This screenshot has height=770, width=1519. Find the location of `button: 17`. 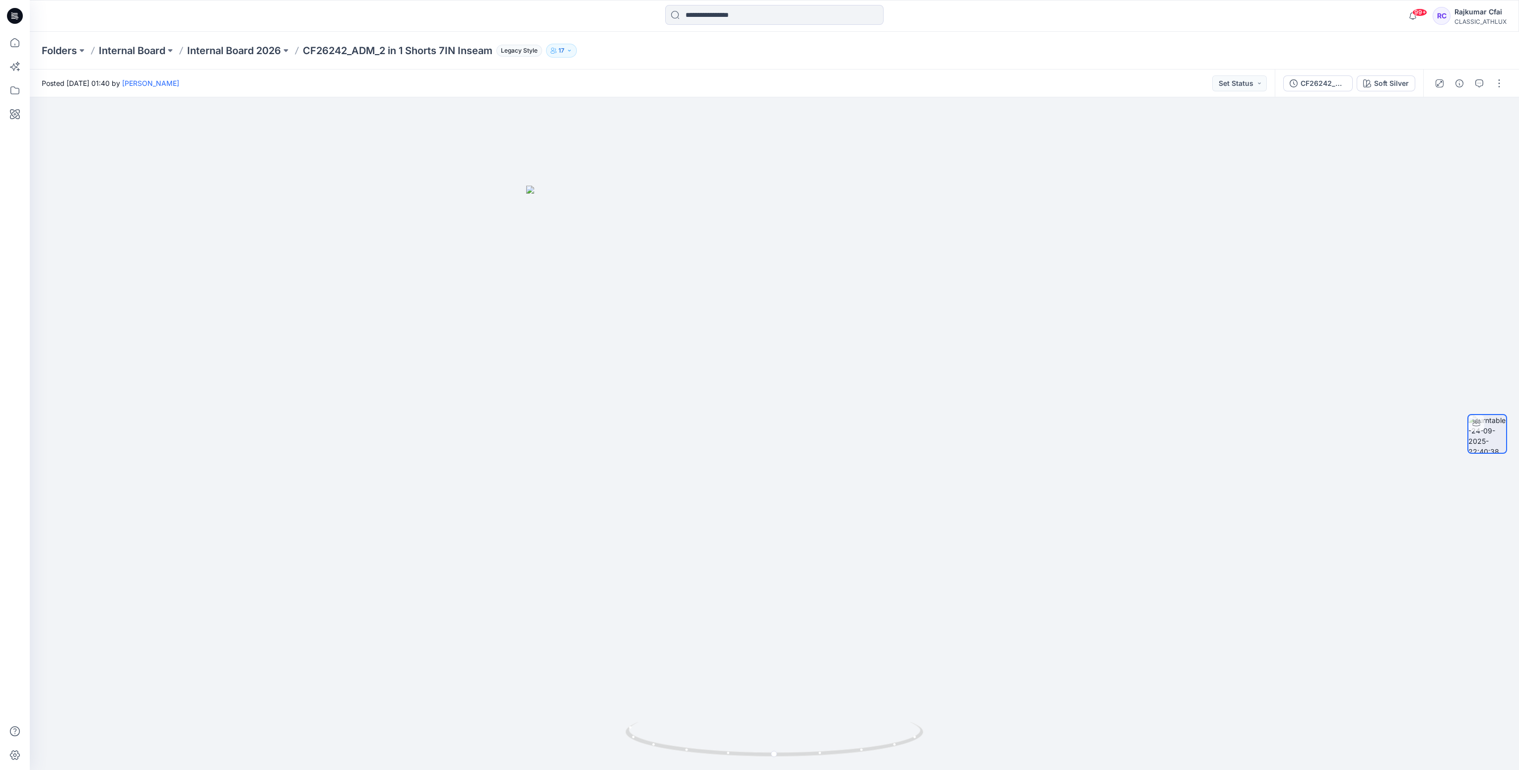

button: 17 is located at coordinates (561, 51).